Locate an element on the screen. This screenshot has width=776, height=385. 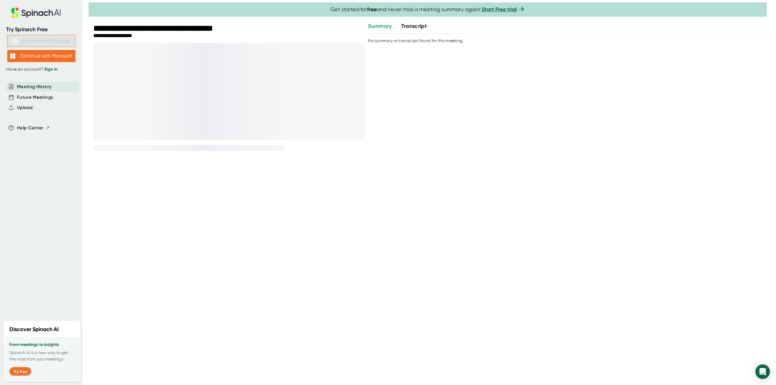
button: Transcript is located at coordinates (414, 26).